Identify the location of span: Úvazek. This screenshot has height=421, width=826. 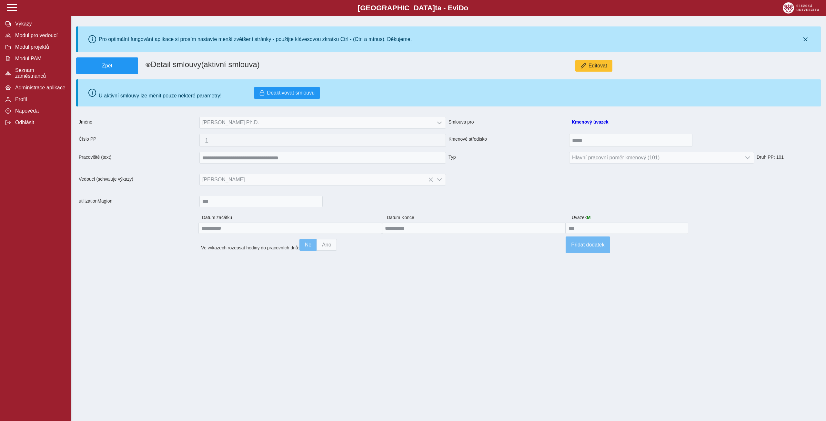
(600, 217).